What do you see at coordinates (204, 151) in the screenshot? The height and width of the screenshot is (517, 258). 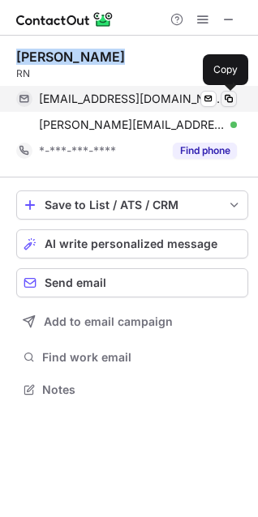 I see `button: Reveal Button` at bounding box center [204, 151].